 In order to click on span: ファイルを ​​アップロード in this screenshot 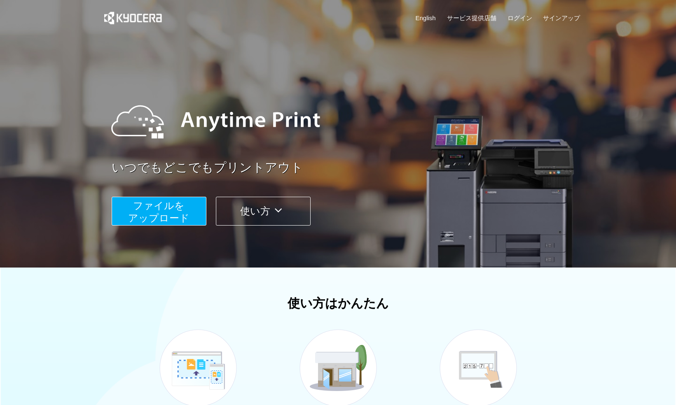, I will do `click(159, 212)`.